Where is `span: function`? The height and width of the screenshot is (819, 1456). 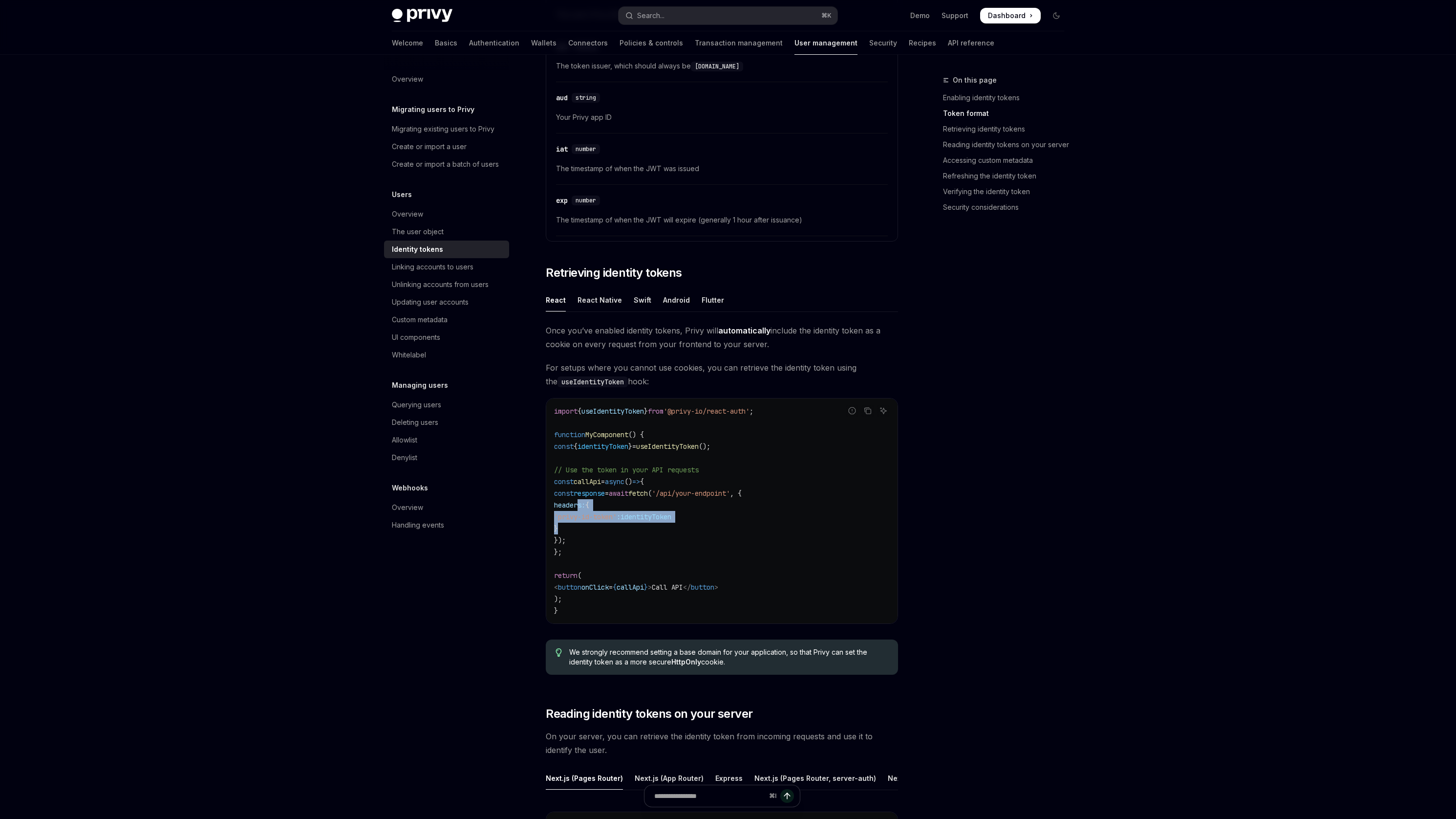 span: function is located at coordinates (570, 434).